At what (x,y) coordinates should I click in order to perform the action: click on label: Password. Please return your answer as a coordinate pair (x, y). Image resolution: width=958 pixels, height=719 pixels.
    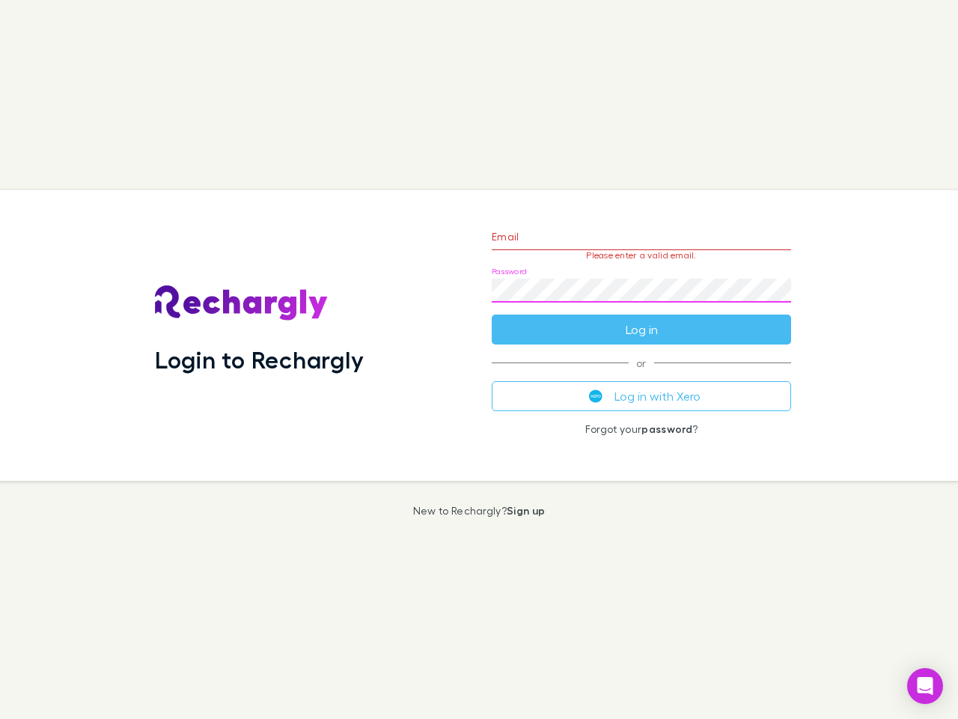
    Looking at the image, I should click on (509, 271).